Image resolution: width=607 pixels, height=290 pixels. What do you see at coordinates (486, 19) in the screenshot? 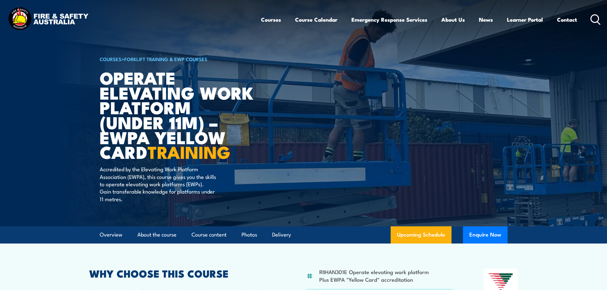
I see `a: News` at bounding box center [486, 19].